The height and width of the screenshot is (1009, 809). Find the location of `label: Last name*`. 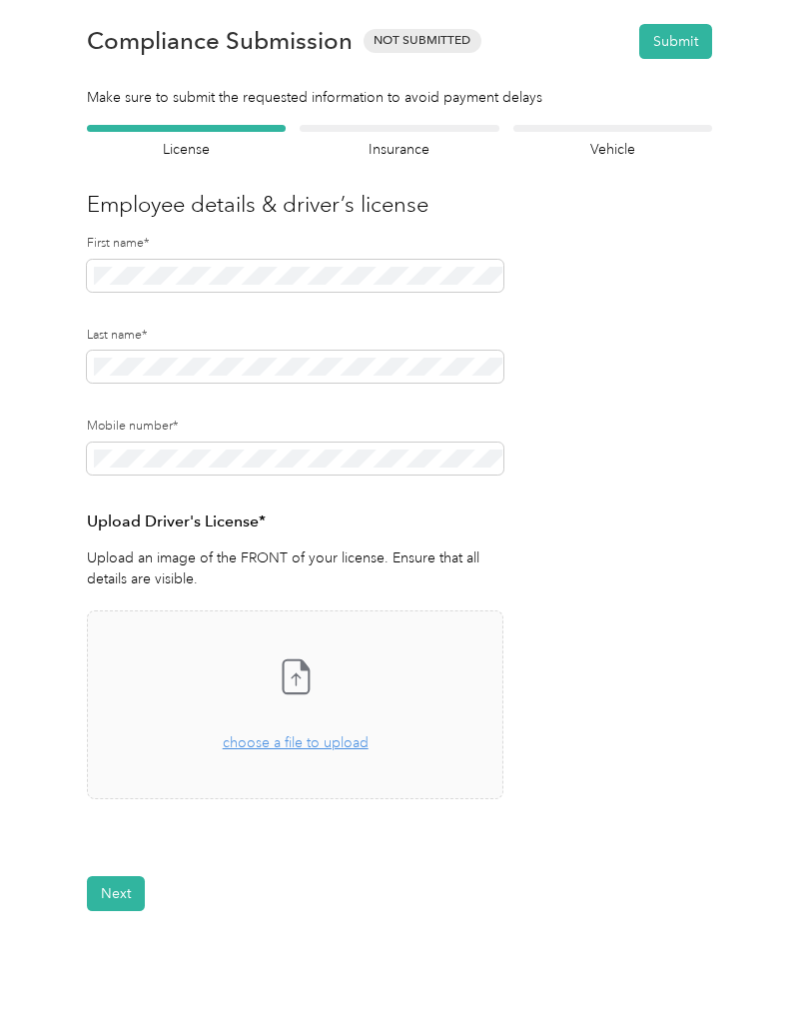

label: Last name* is located at coordinates (295, 336).